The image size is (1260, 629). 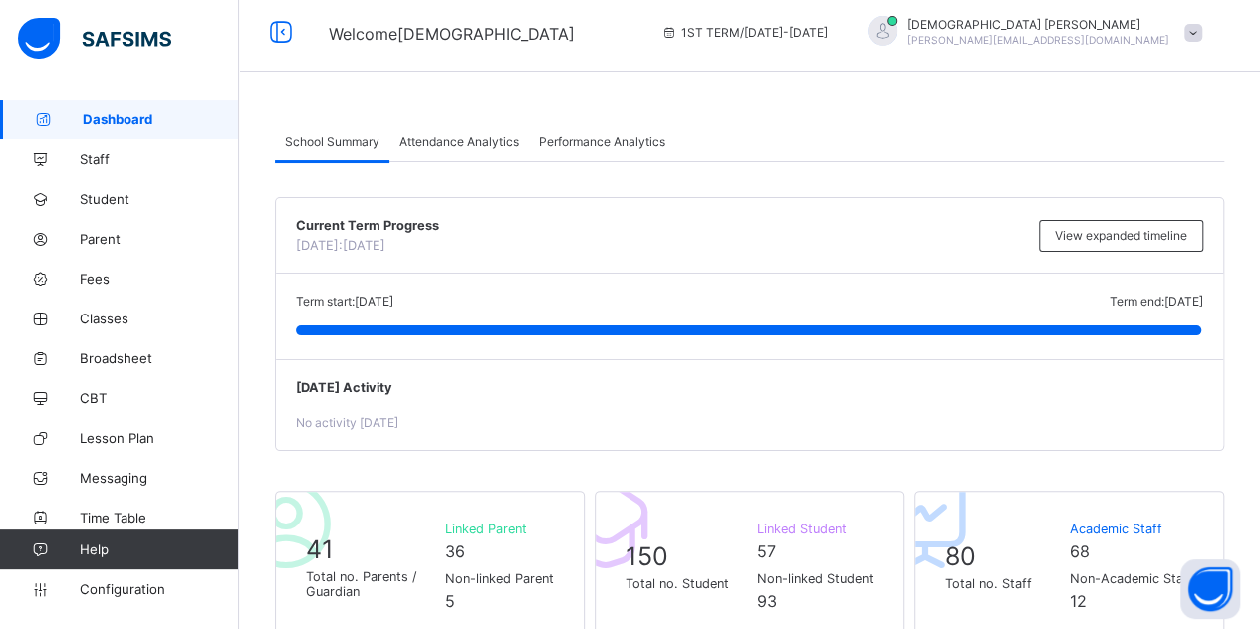 I want to click on span: 68, so click(x=1080, y=552).